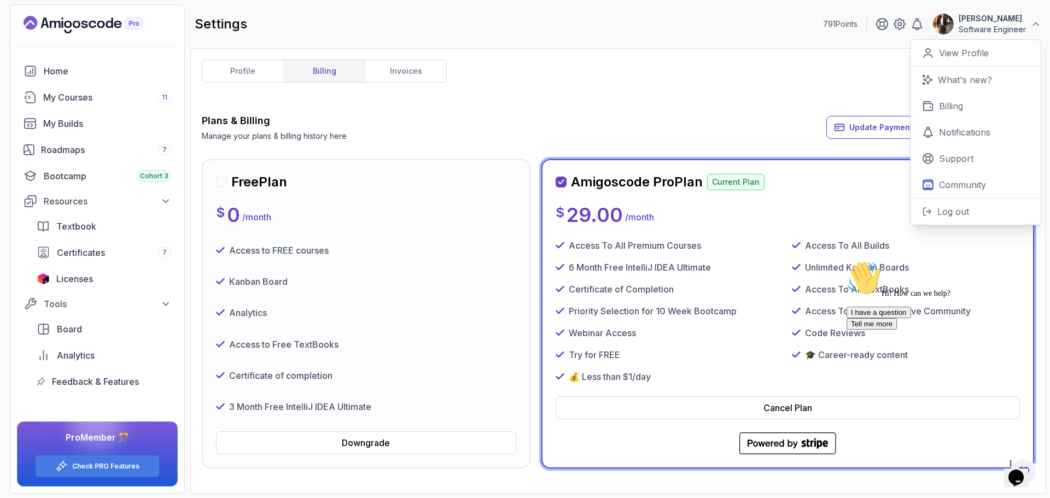 Image resolution: width=1050 pixels, height=498 pixels. Describe the element at coordinates (248, 313) in the screenshot. I see `p: Analytics` at that location.